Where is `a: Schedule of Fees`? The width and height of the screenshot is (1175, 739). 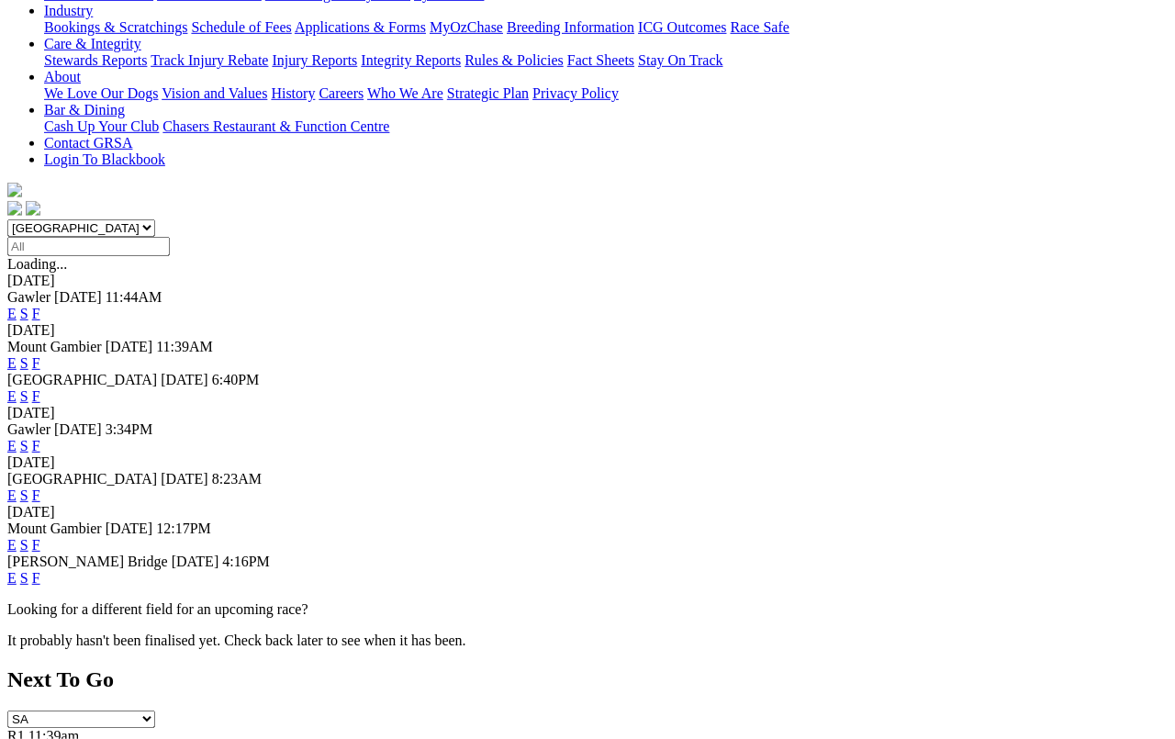 a: Schedule of Fees is located at coordinates (241, 27).